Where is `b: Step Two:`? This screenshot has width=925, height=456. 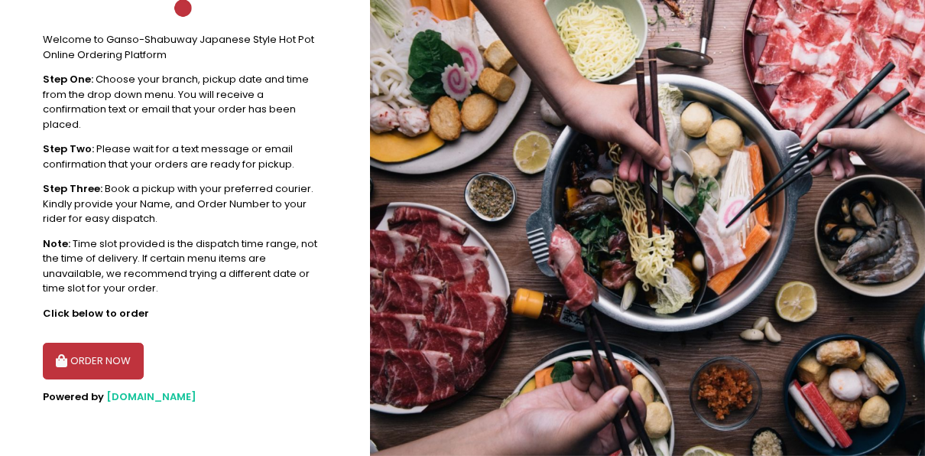
b: Step Two: is located at coordinates (68, 148).